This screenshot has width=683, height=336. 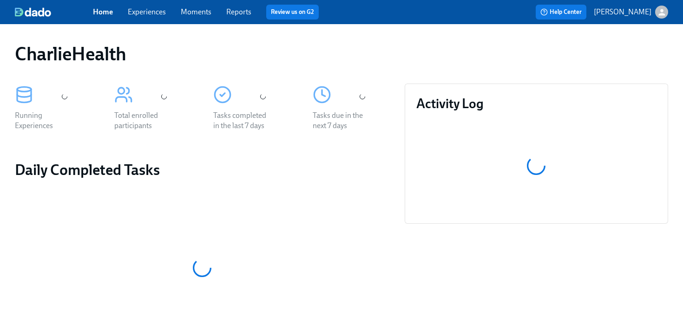 I want to click on a: dado, so click(x=54, y=12).